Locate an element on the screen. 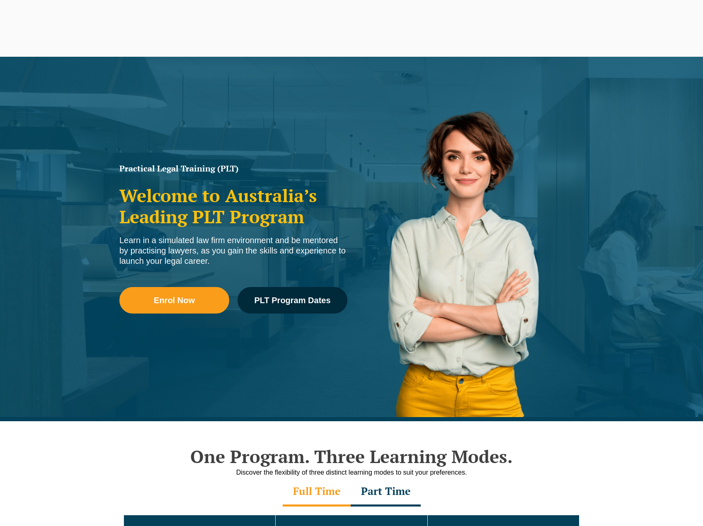 The width and height of the screenshot is (703, 526). div: Discover the flexibility of three distinct learning modes to suit your preferences. is located at coordinates (352, 473).